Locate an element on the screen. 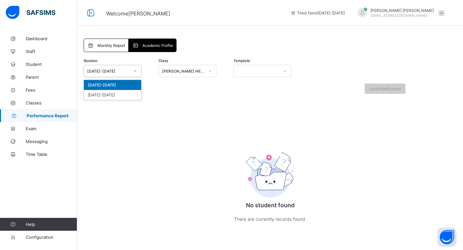 The image size is (463, 250). span: Configuration is located at coordinates (51, 237).